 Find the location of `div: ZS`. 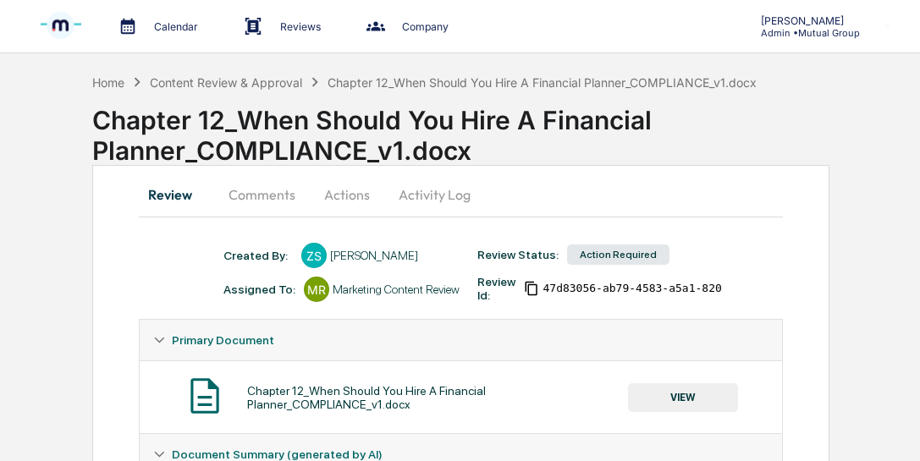

div: ZS is located at coordinates (314, 255).